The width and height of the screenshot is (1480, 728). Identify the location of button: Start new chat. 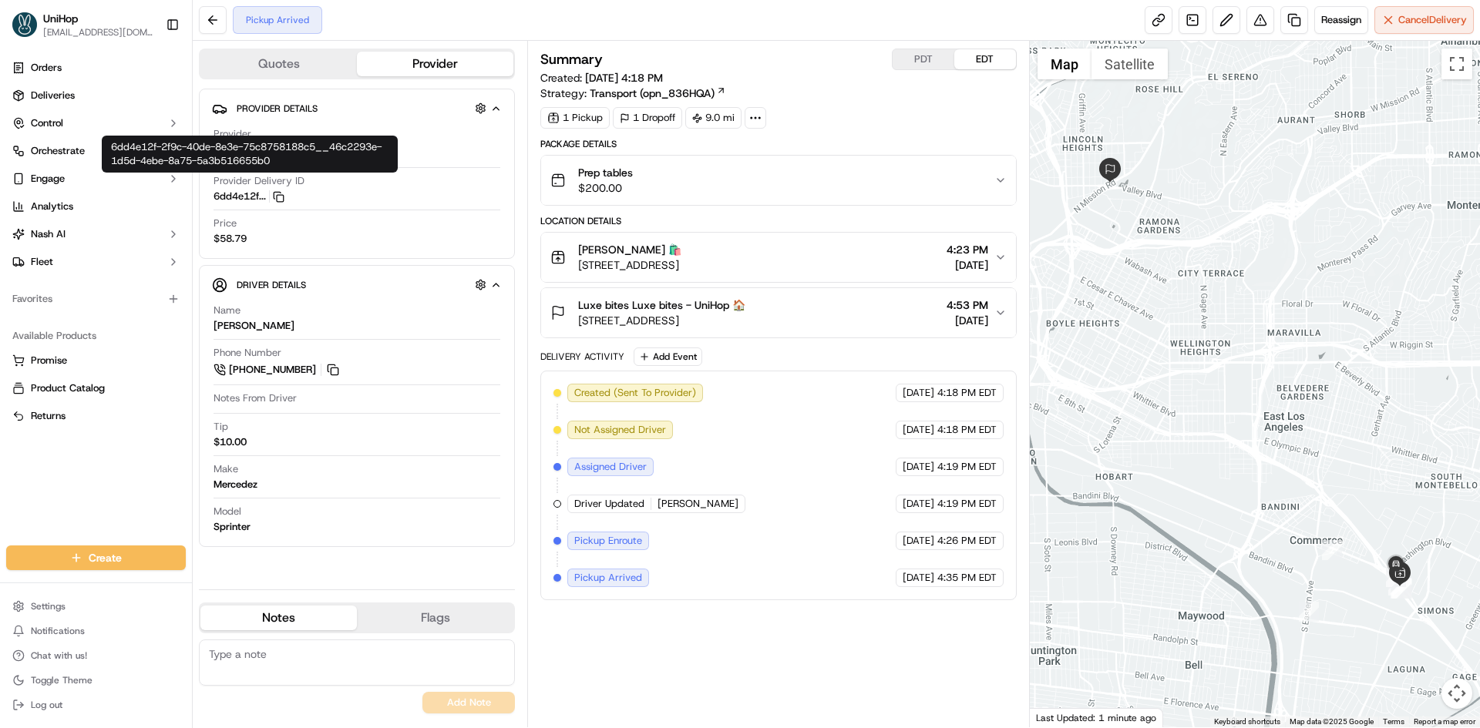
(271, 161).